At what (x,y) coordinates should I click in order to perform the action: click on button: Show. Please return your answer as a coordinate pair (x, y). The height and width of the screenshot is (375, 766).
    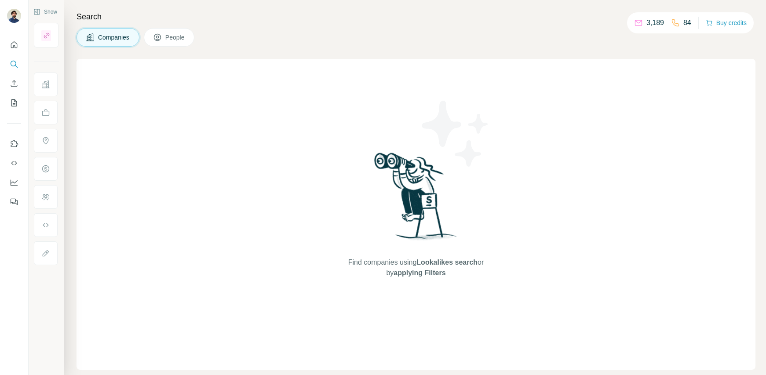
    Looking at the image, I should click on (45, 12).